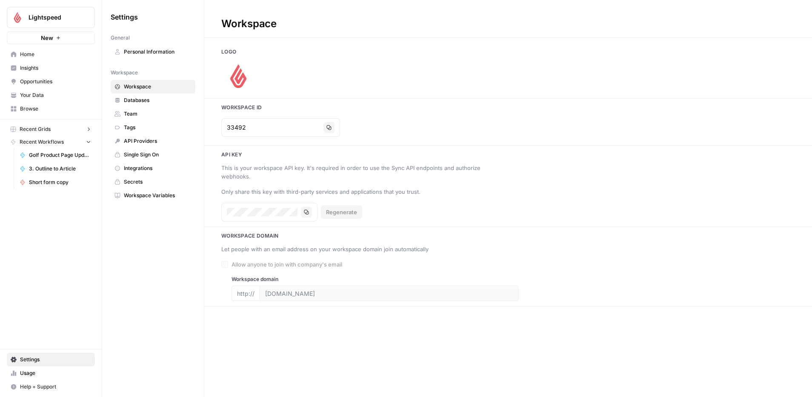 The height and width of the screenshot is (397, 812). I want to click on div: http://, so click(245, 294).